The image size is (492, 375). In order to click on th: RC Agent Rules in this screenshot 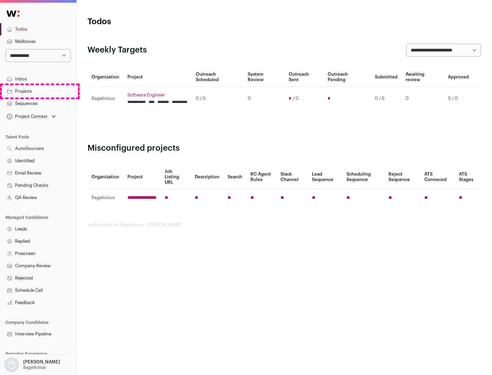, I will do `click(261, 177)`.